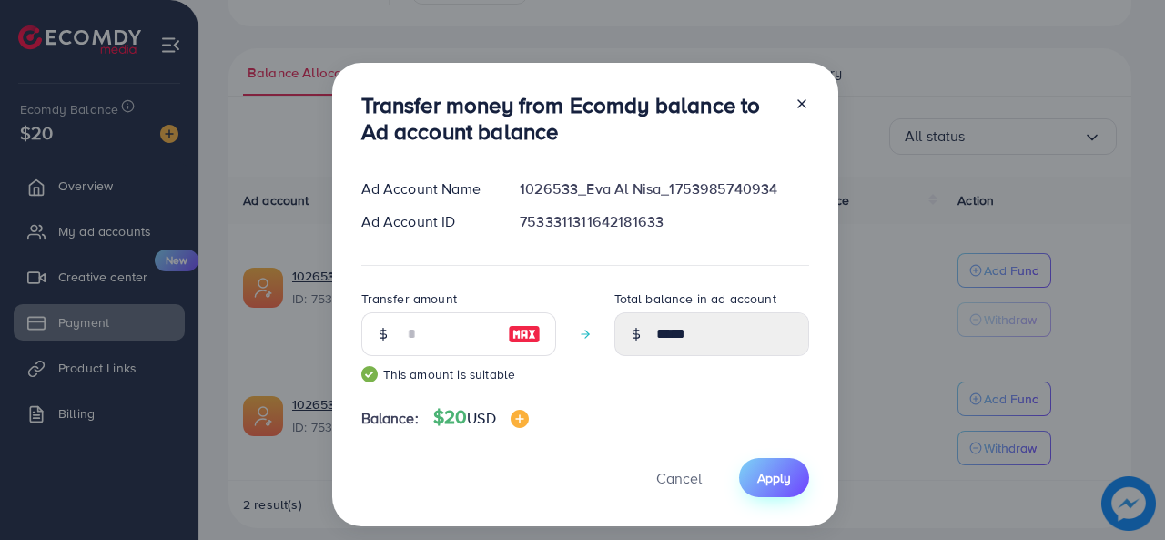 The image size is (1165, 540). What do you see at coordinates (774, 478) in the screenshot?
I see `span: Apply` at bounding box center [774, 478].